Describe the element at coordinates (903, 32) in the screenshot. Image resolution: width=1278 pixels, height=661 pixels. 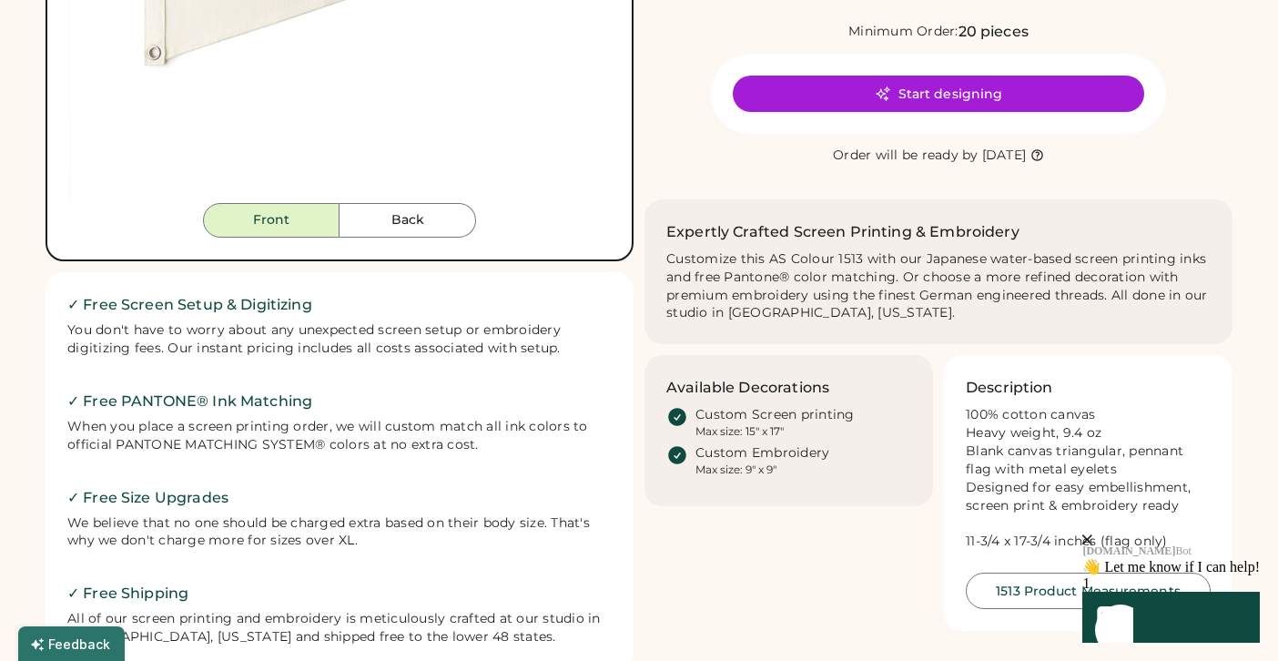
I see `div: Minimum Order:` at that location.